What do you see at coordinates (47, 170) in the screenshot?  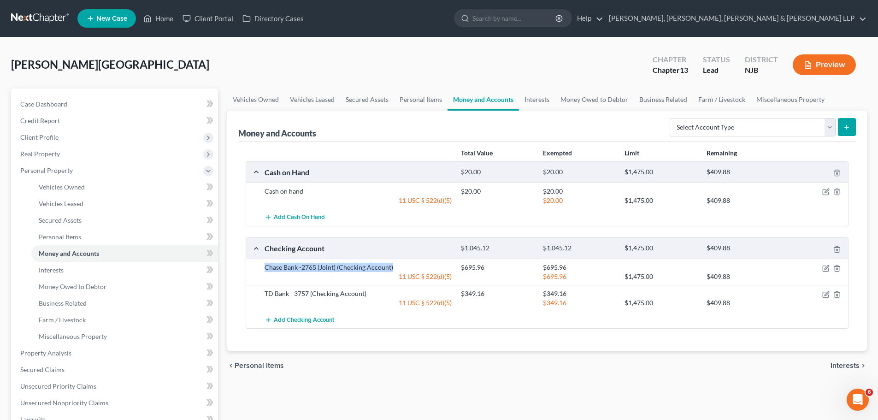 I see `span: Personal Property` at bounding box center [47, 170].